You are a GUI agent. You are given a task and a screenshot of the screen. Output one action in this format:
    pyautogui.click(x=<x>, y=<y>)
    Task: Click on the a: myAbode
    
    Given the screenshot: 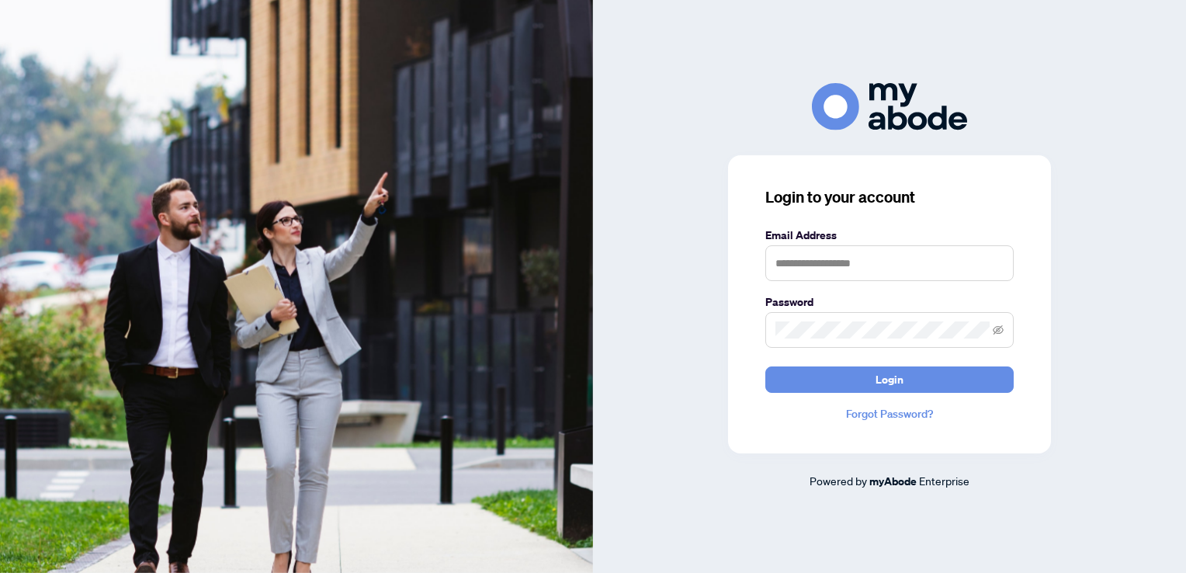 What is the action you would take?
    pyautogui.click(x=892, y=481)
    